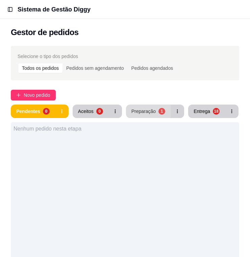 This screenshot has height=257, width=250. What do you see at coordinates (201, 111) in the screenshot?
I see `div: Entrega` at bounding box center [201, 111].